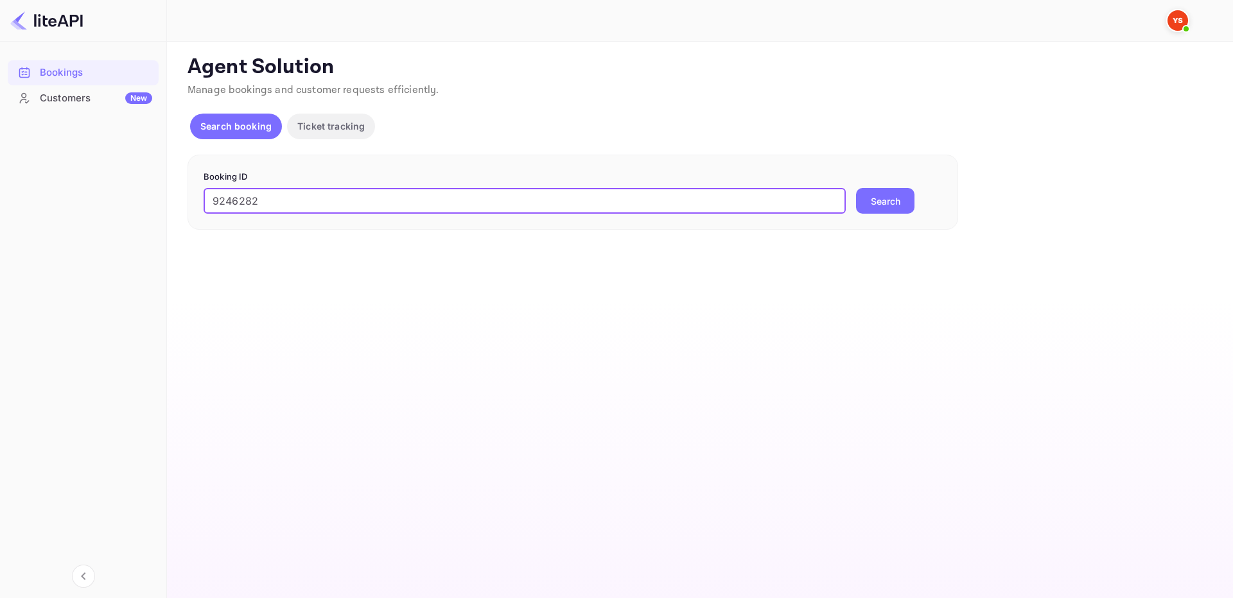 Image resolution: width=1233 pixels, height=598 pixels. What do you see at coordinates (331, 126) in the screenshot?
I see `p: Ticket tracking` at bounding box center [331, 126].